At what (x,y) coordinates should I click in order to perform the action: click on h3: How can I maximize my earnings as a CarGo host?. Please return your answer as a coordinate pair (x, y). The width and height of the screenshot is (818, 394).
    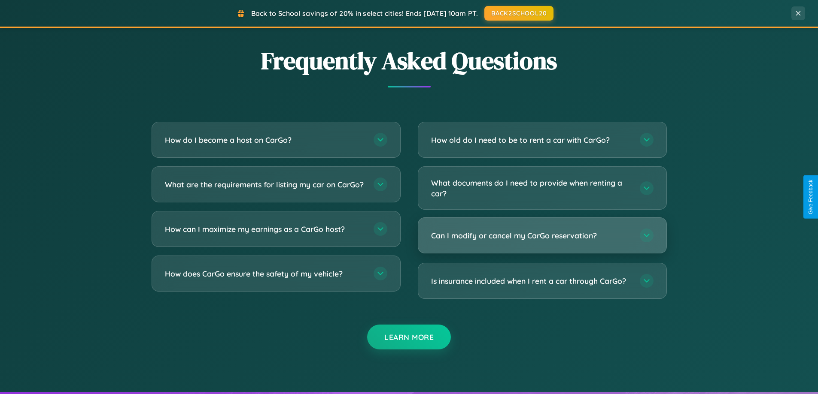
    Looking at the image, I should click on (265, 229).